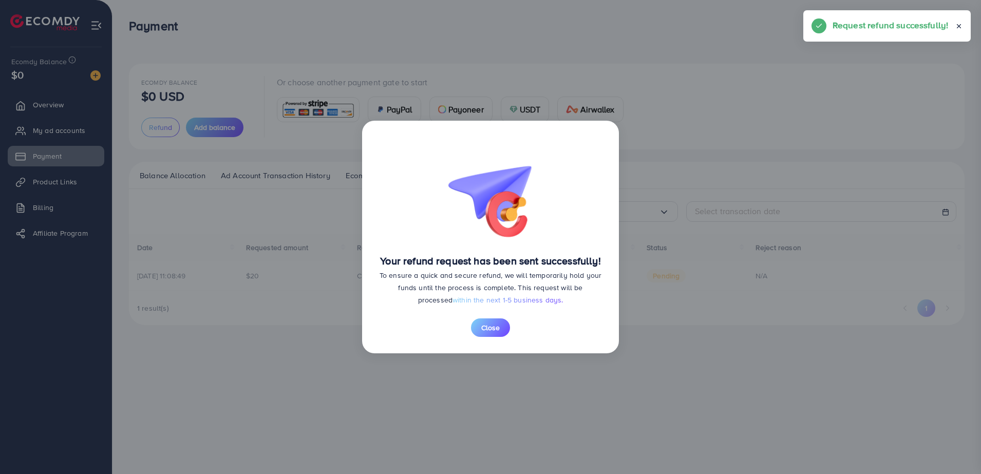 This screenshot has height=474, width=981. Describe the element at coordinates (491, 288) in the screenshot. I see `p: To ensure a quick and secure refund, we will temporarily hold your funds until the process is com...` at that location.